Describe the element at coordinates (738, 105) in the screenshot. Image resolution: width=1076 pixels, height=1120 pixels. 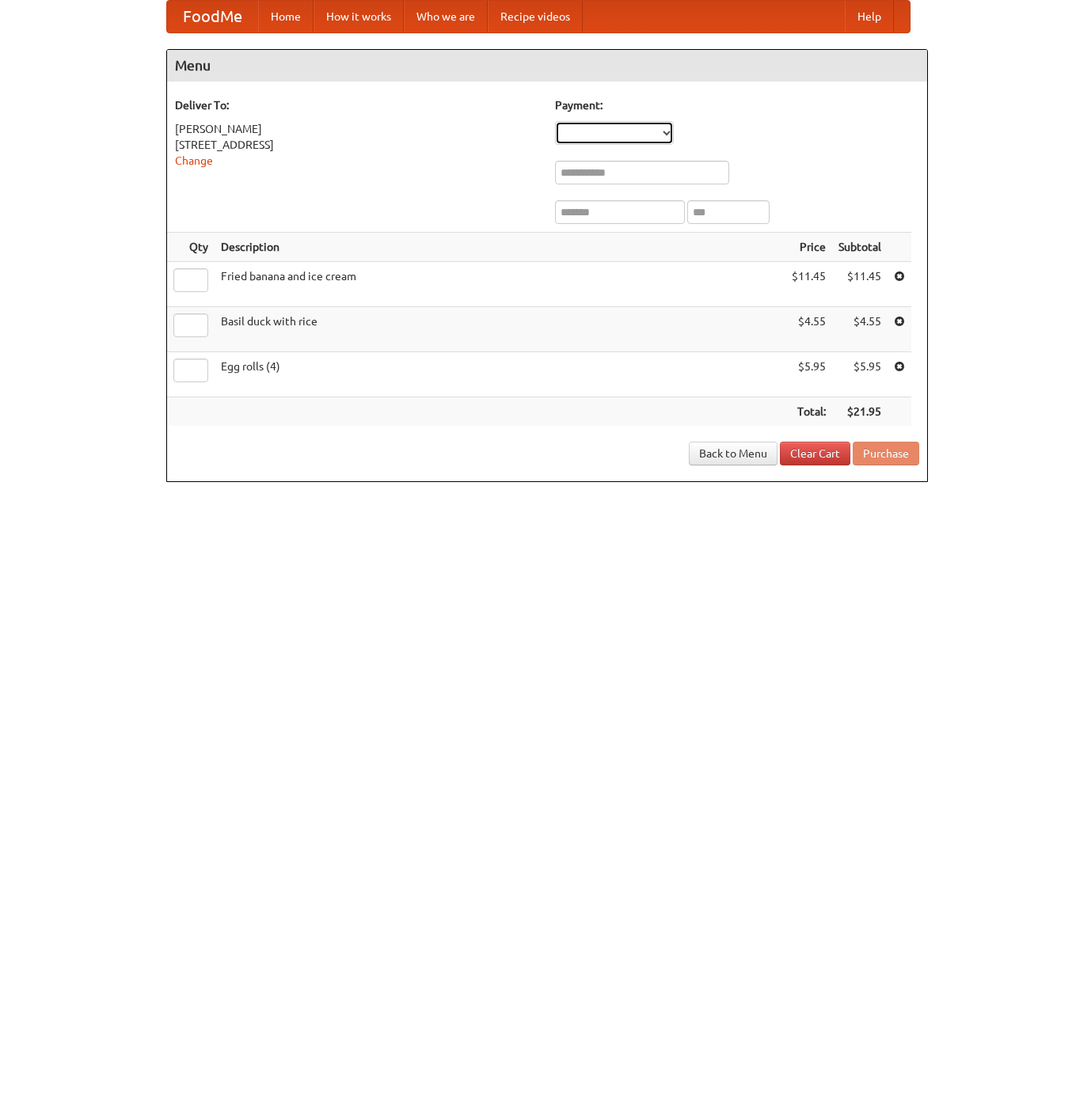
I see `h5: Payment:` at that location.